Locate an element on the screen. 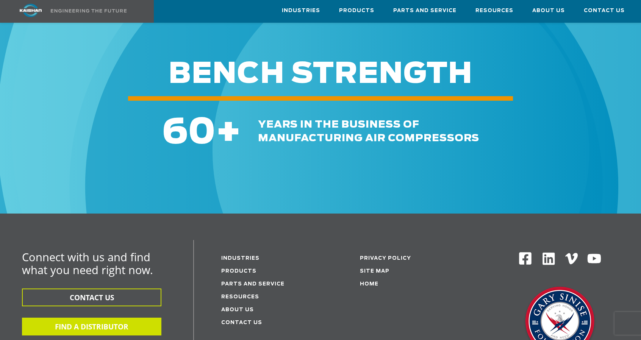 The image size is (641, 340). button: CONTACT US is located at coordinates (92, 298).